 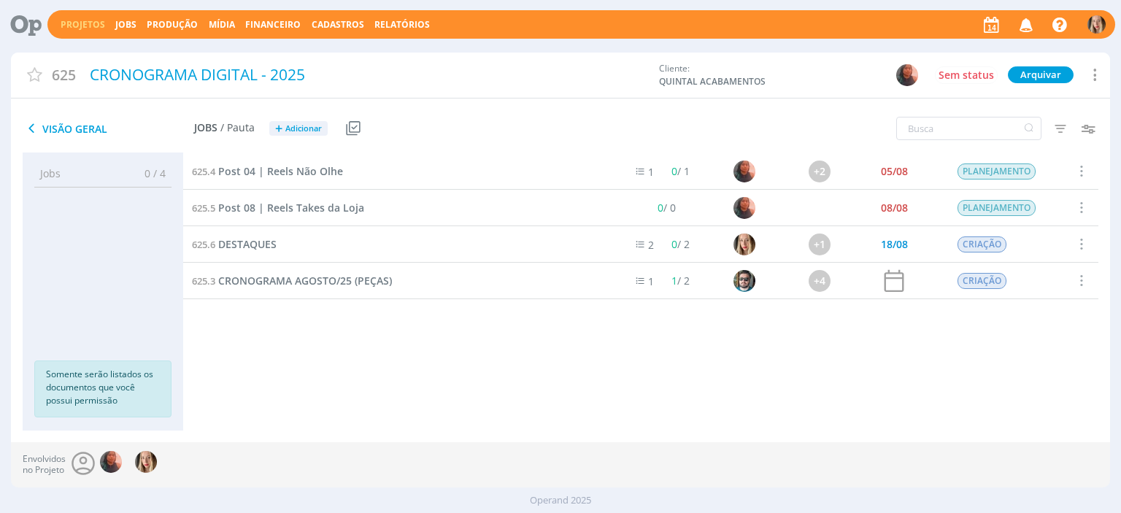 What do you see at coordinates (894, 171) in the screenshot?
I see `div: 05/08` at bounding box center [894, 171].